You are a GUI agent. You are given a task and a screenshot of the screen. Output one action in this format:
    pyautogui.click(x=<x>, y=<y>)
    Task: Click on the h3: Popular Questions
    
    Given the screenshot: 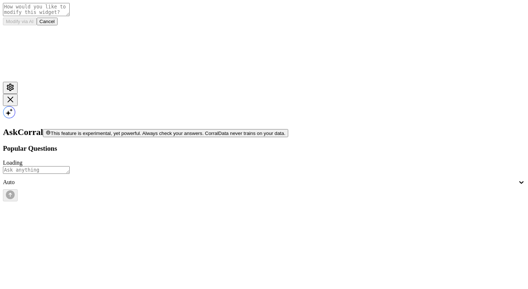 What is the action you would take?
    pyautogui.click(x=264, y=149)
    